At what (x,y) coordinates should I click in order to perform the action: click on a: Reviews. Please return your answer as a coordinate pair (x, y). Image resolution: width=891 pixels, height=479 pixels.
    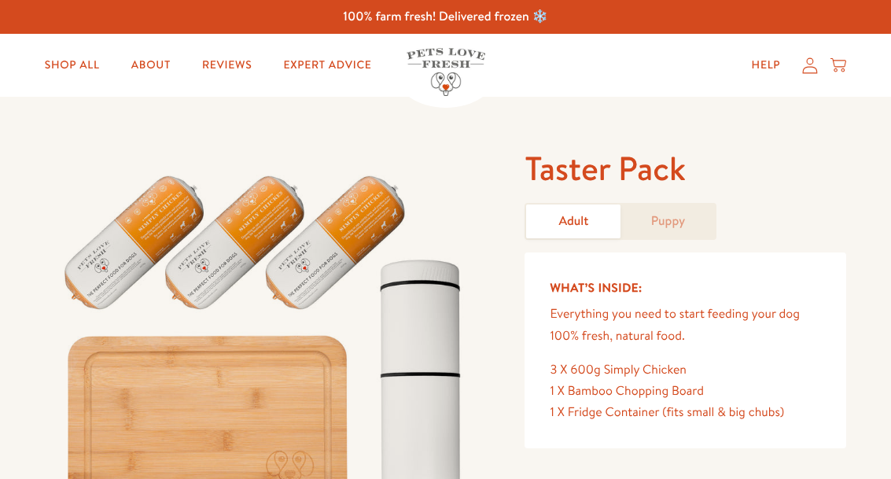
    Looking at the image, I should click on (226, 65).